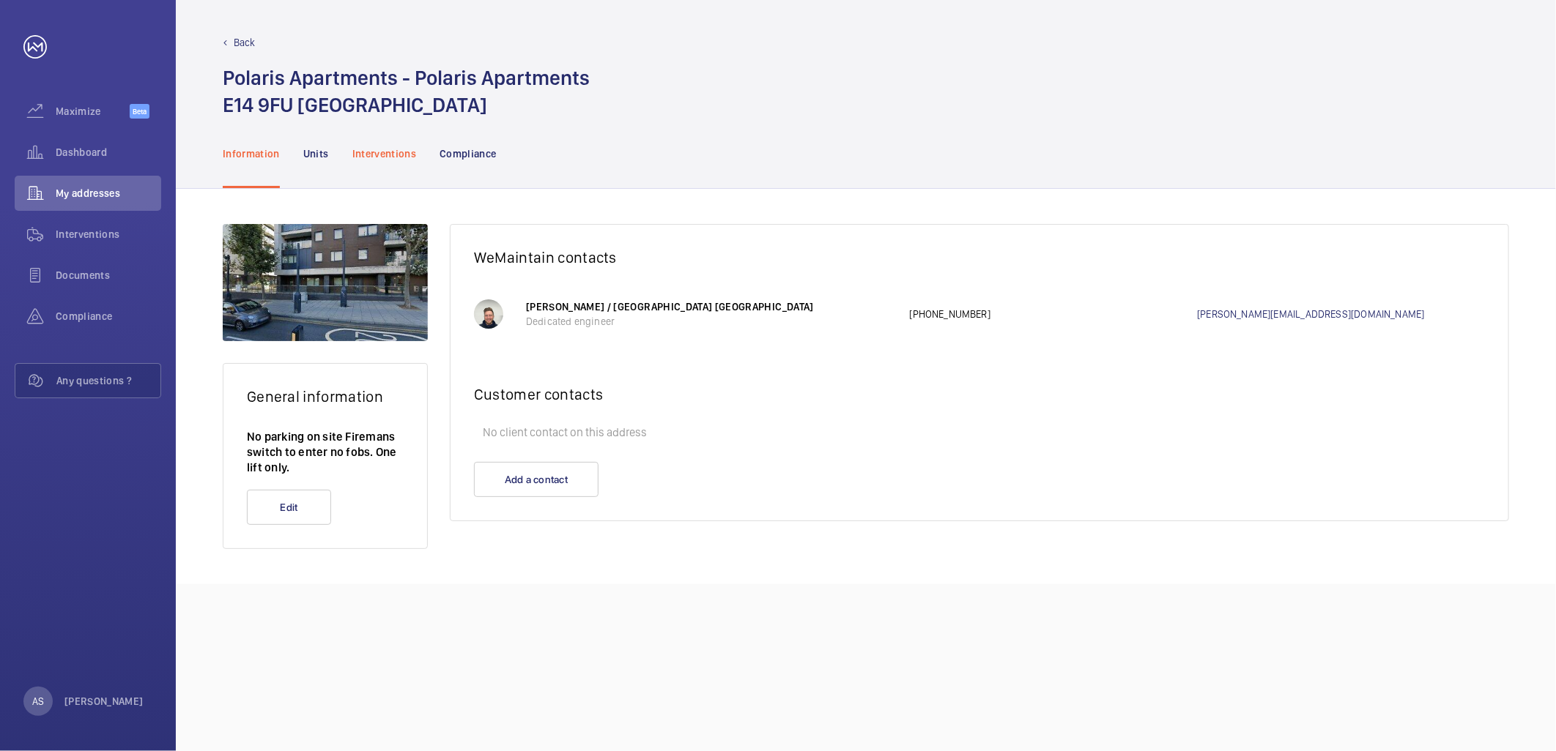 Image resolution: width=1556 pixels, height=751 pixels. Describe the element at coordinates (979, 257) in the screenshot. I see `h2: WeMaintain contacts` at that location.